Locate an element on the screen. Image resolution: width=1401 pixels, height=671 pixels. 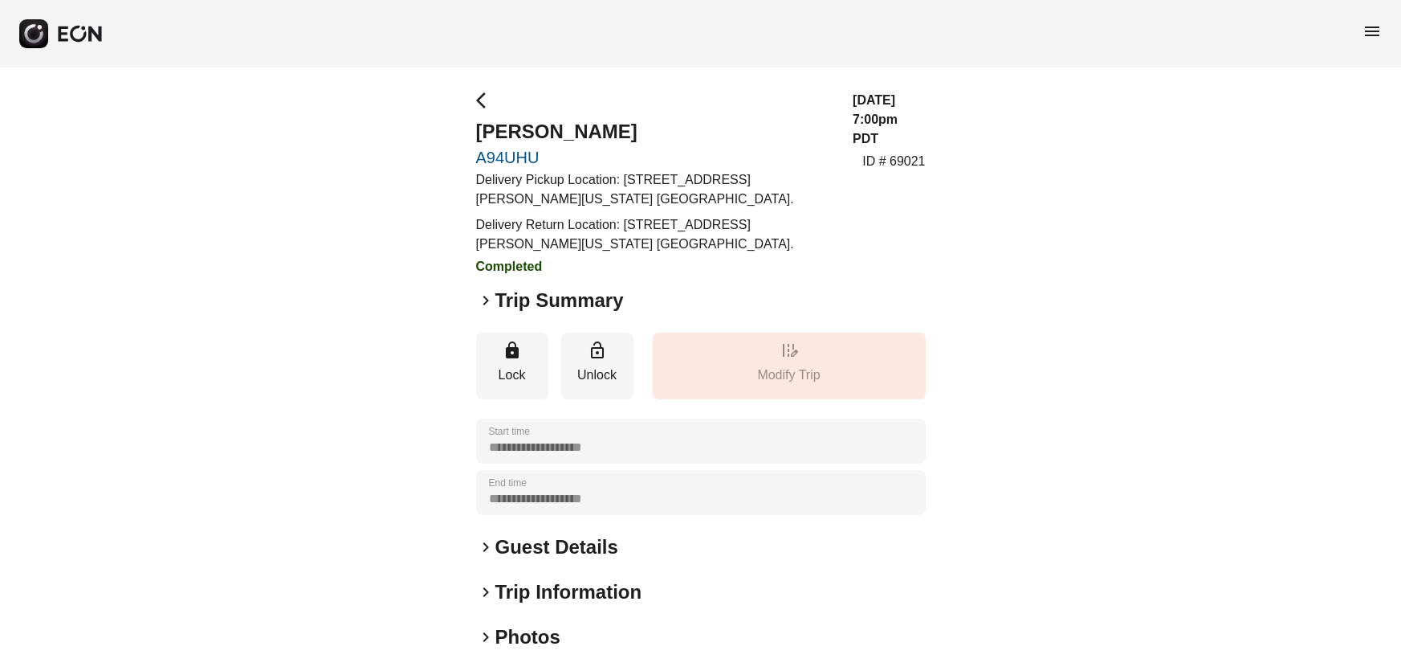
a: A94UHU is located at coordinates (655, 157).